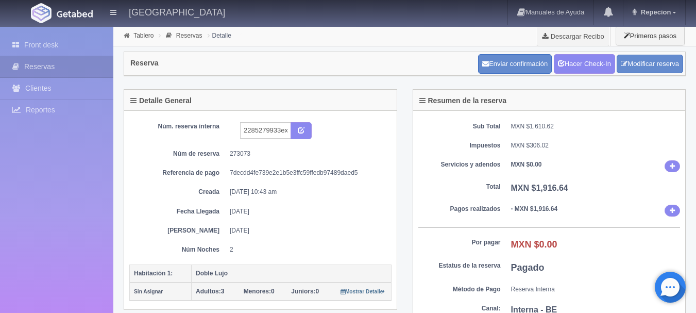 Image resolution: width=696 pixels, height=313 pixels. I want to click on li: Detalle, so click(219, 35).